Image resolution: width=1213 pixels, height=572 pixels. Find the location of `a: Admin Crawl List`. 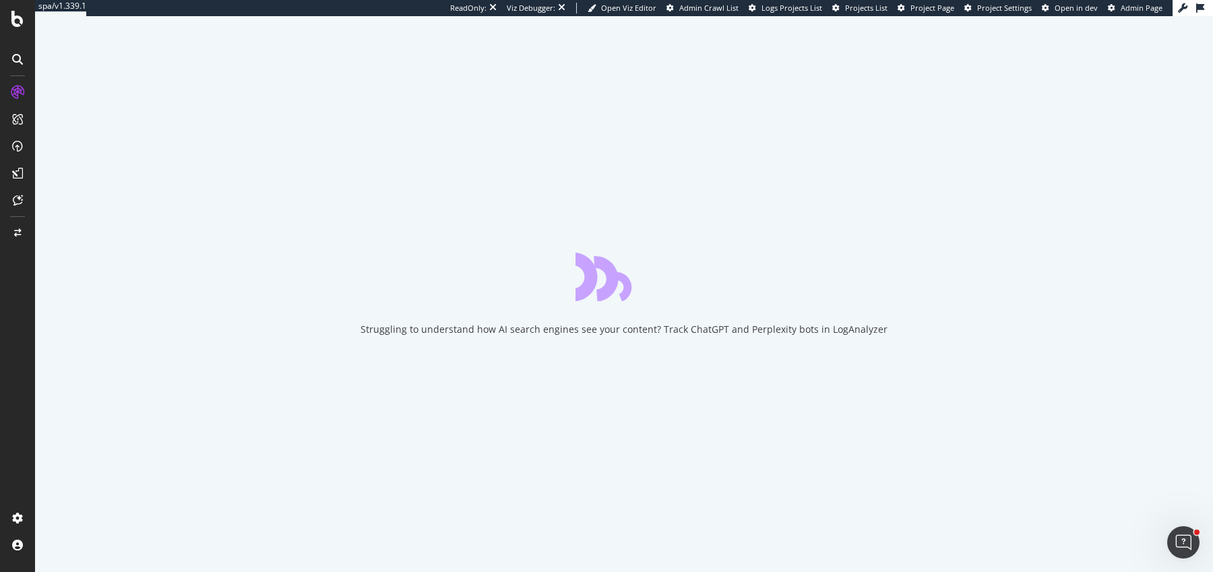

a: Admin Crawl List is located at coordinates (702, 8).